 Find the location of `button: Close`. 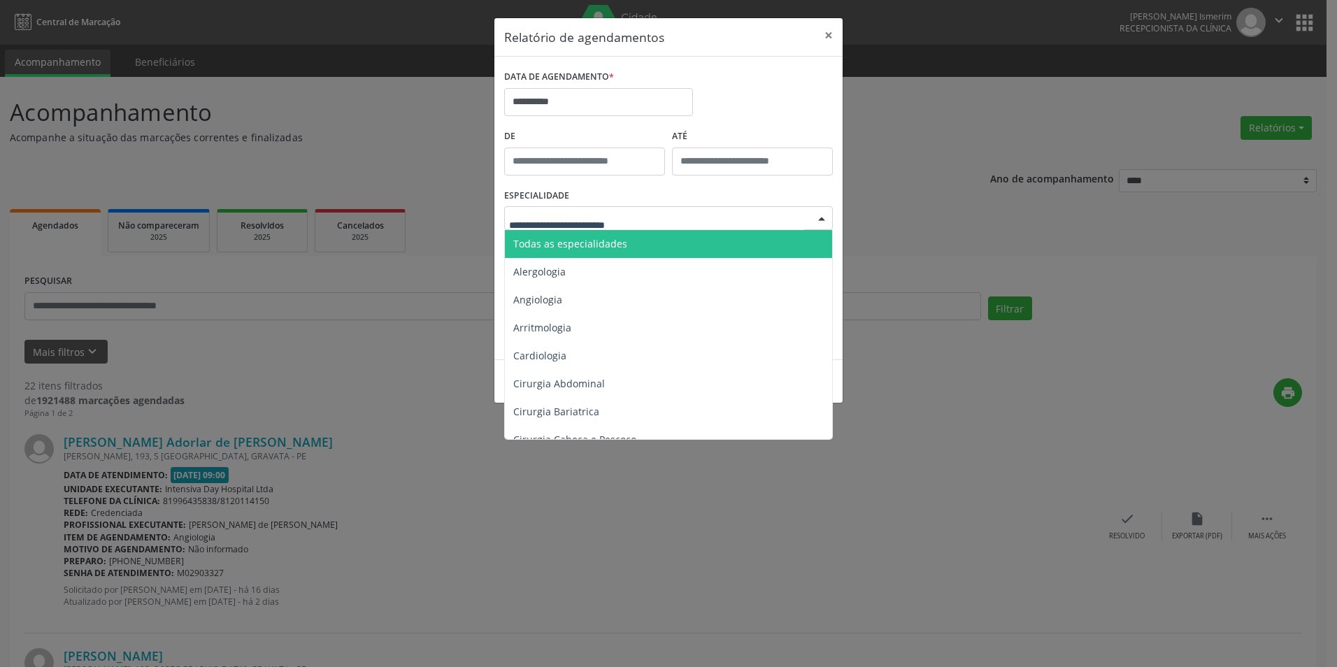

button: Close is located at coordinates (829, 35).